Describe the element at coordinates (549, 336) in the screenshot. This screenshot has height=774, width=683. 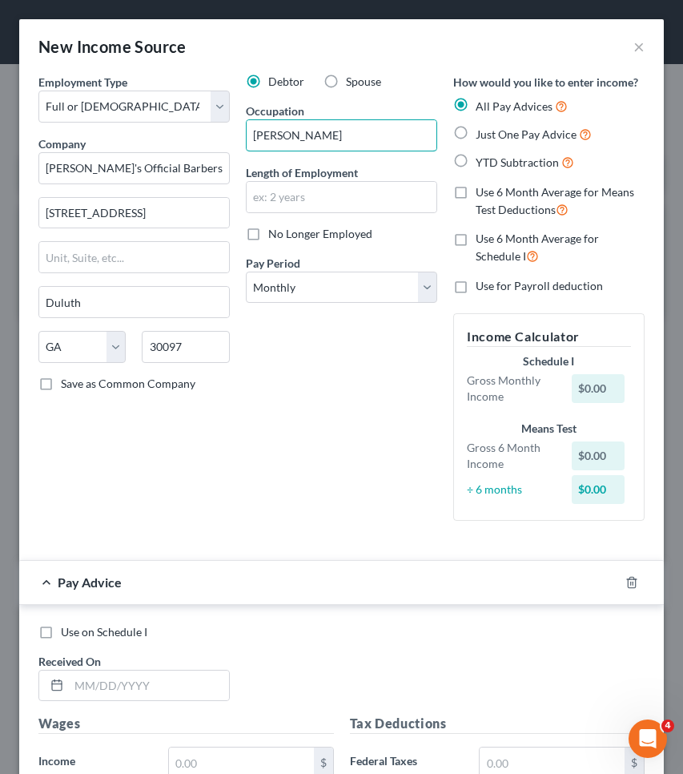
I see `h5: Income Calculator` at that location.